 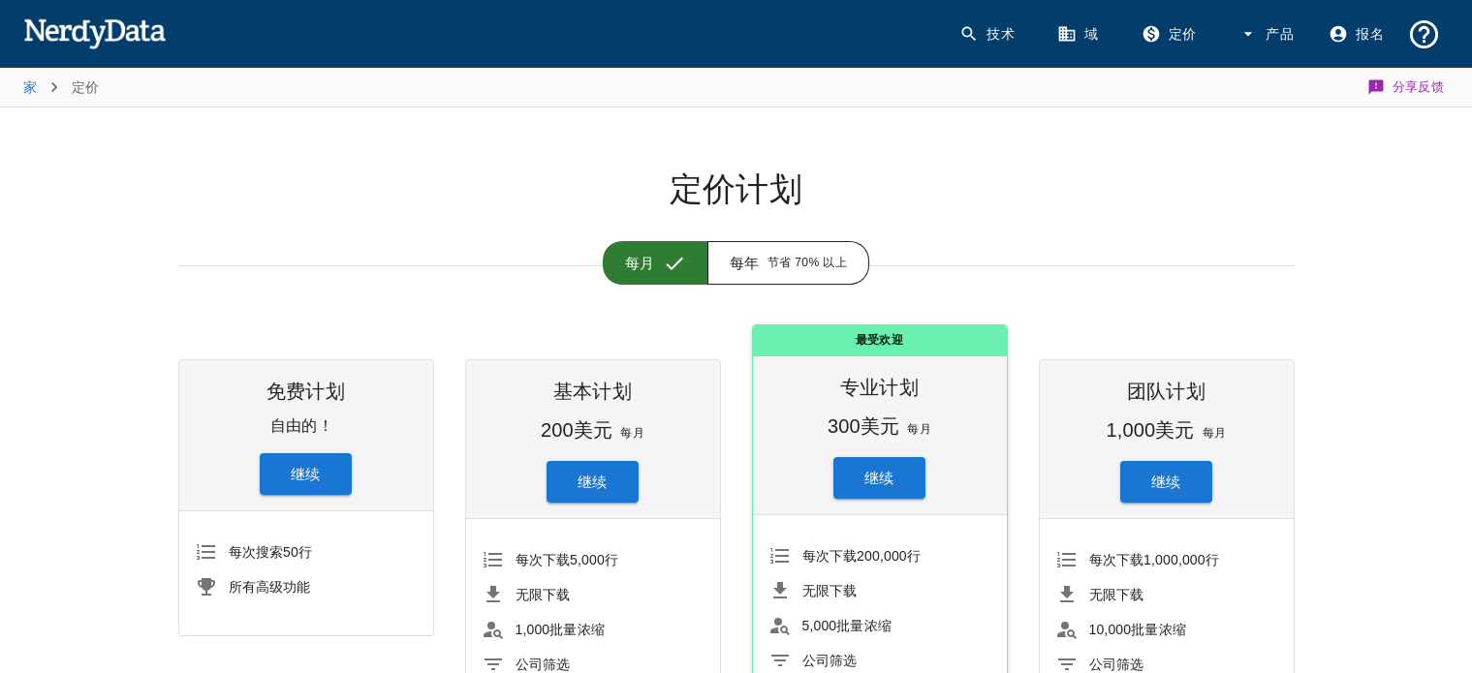 What do you see at coordinates (807, 263) in the screenshot?
I see `font: 节省 70% 以上` at bounding box center [807, 263].